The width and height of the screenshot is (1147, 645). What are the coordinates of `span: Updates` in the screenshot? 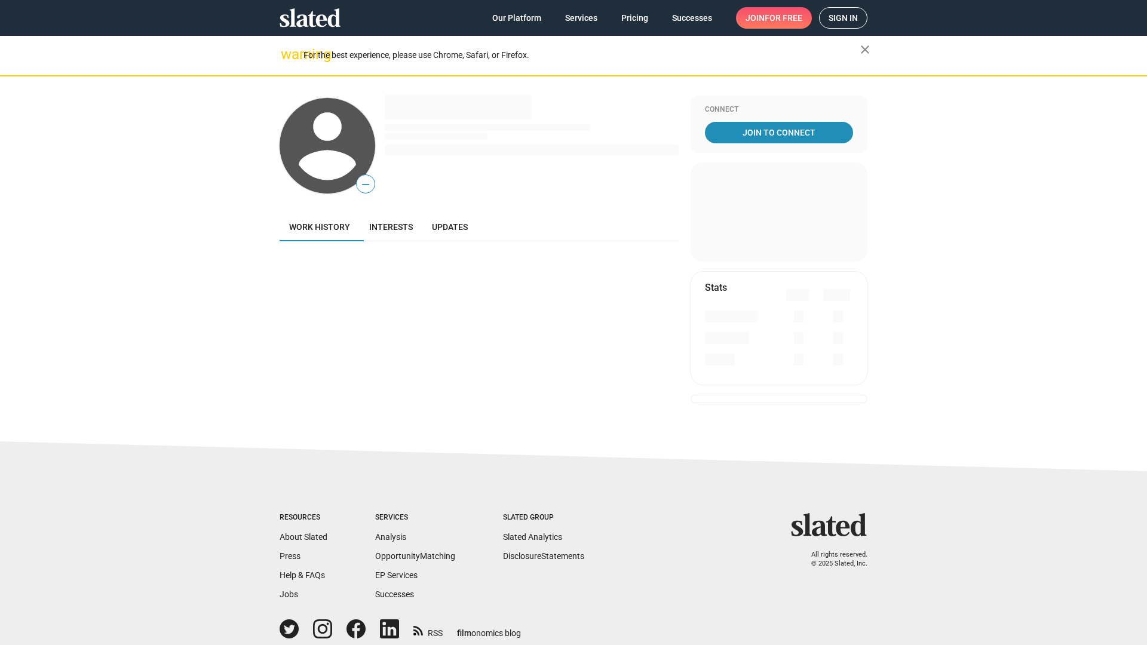 It's located at (450, 227).